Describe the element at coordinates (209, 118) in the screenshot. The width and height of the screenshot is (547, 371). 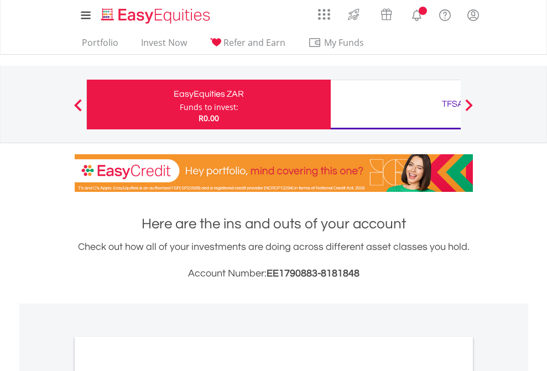
I see `span: R0.00` at that location.